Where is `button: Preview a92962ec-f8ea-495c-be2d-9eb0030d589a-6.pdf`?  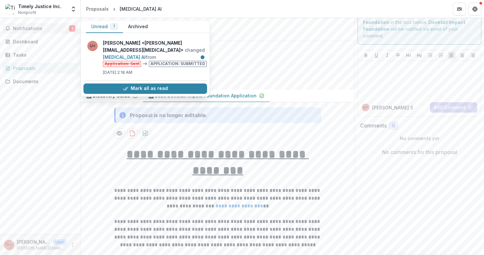
button: Preview a92962ec-f8ea-495c-be2d-9eb0030d589a-6.pdf is located at coordinates (119, 133).